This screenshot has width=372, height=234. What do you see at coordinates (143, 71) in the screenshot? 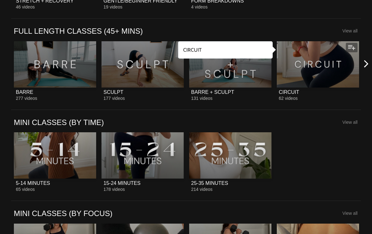
I see `a: SCULPTSCULPT177 videos` at bounding box center [143, 71].